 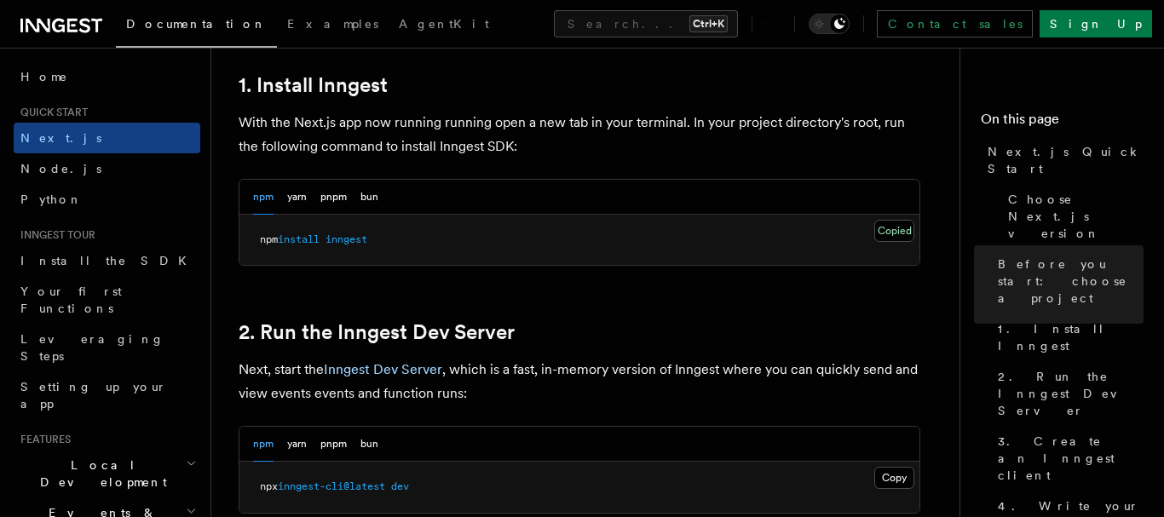 What do you see at coordinates (107, 474) in the screenshot?
I see `button: Local Development` at bounding box center [107, 474].